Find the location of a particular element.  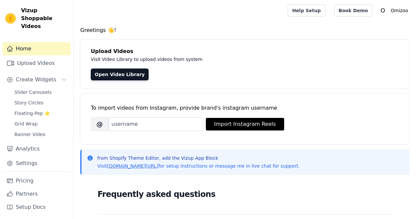

p: Omizoo is located at coordinates (400, 11).